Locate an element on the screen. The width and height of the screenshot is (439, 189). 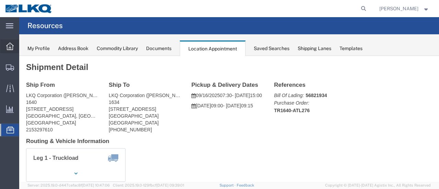
div: Shipping Lanes is located at coordinates (315, 48).